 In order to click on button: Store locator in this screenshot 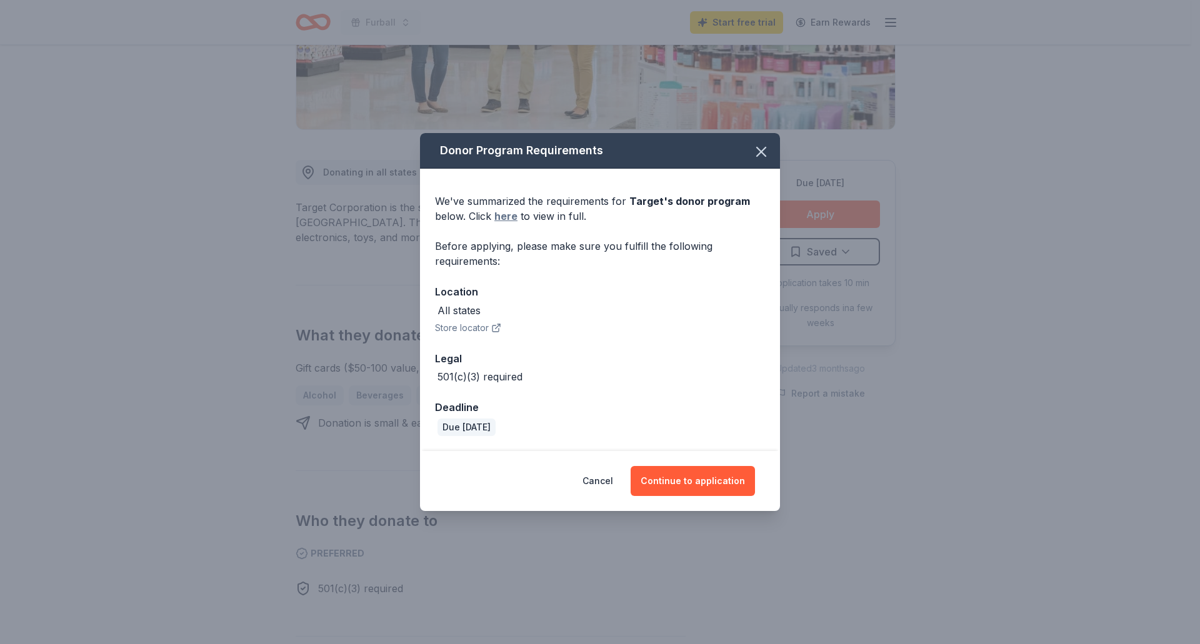, I will do `click(468, 328)`.